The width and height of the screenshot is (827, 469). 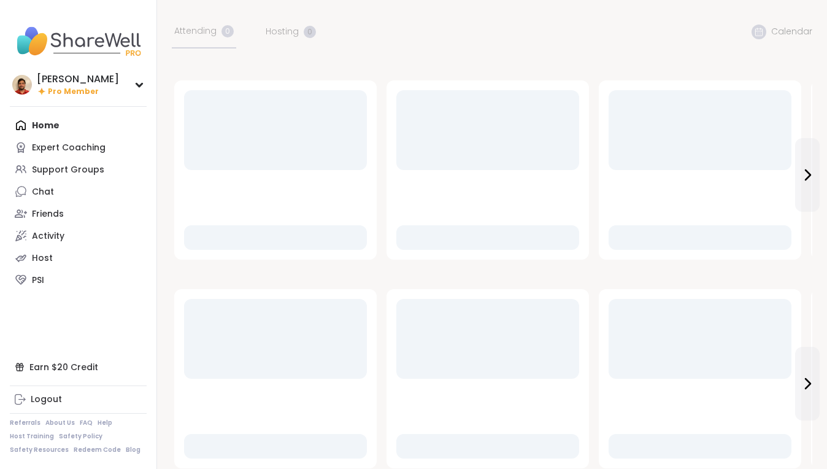 I want to click on div: PSI, so click(x=38, y=280).